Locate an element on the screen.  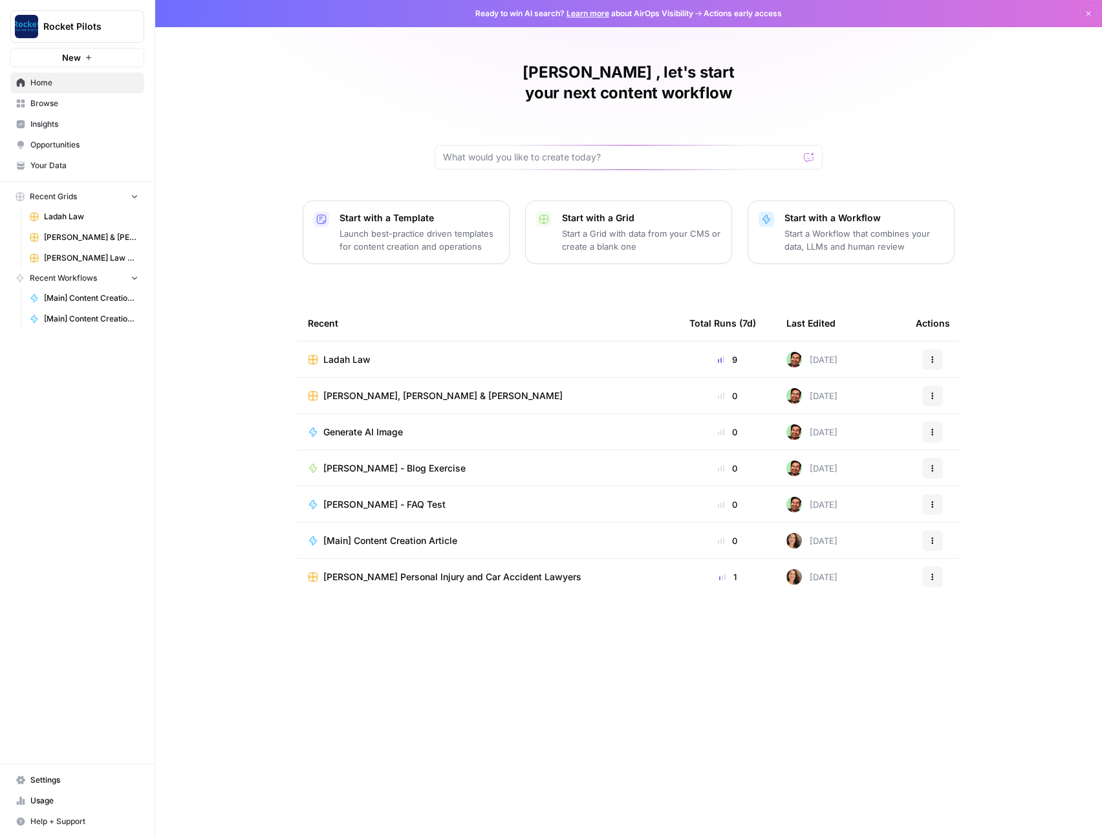
div: 9 is located at coordinates (728, 360).